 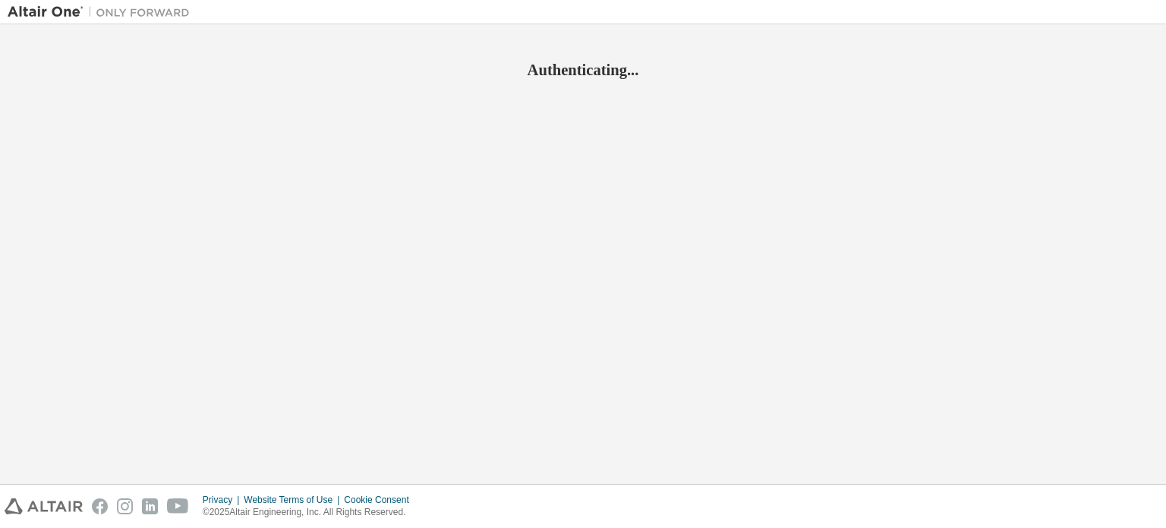 What do you see at coordinates (178, 506) in the screenshot?
I see `img: youtube.svg` at bounding box center [178, 506].